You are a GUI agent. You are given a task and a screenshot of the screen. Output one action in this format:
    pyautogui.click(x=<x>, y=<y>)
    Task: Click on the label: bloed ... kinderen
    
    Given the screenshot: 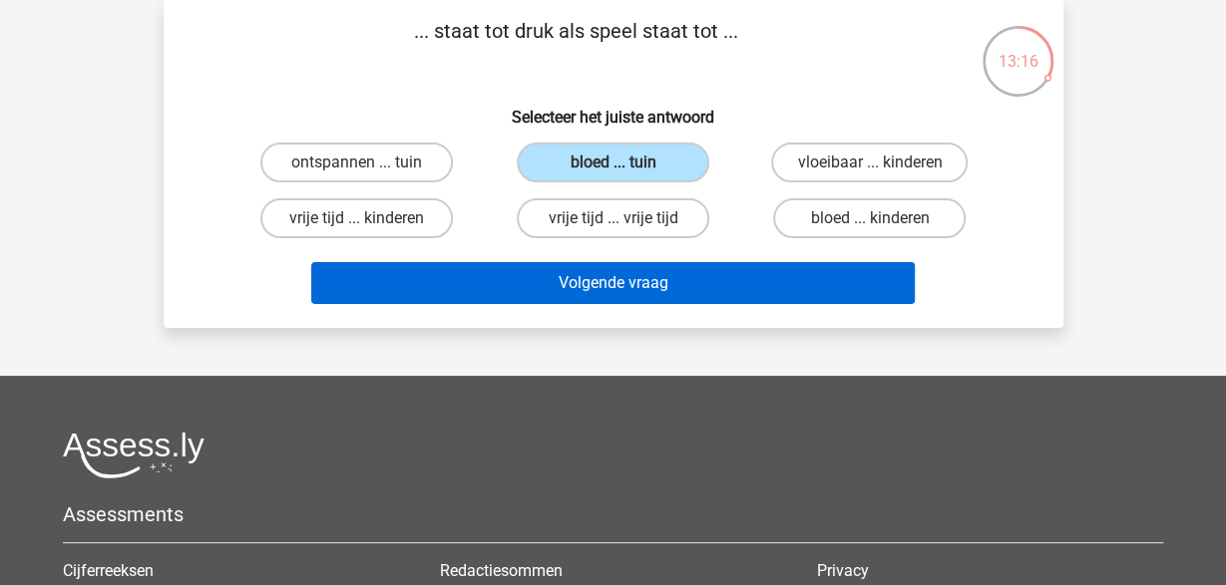 What is the action you would take?
    pyautogui.click(x=869, y=218)
    